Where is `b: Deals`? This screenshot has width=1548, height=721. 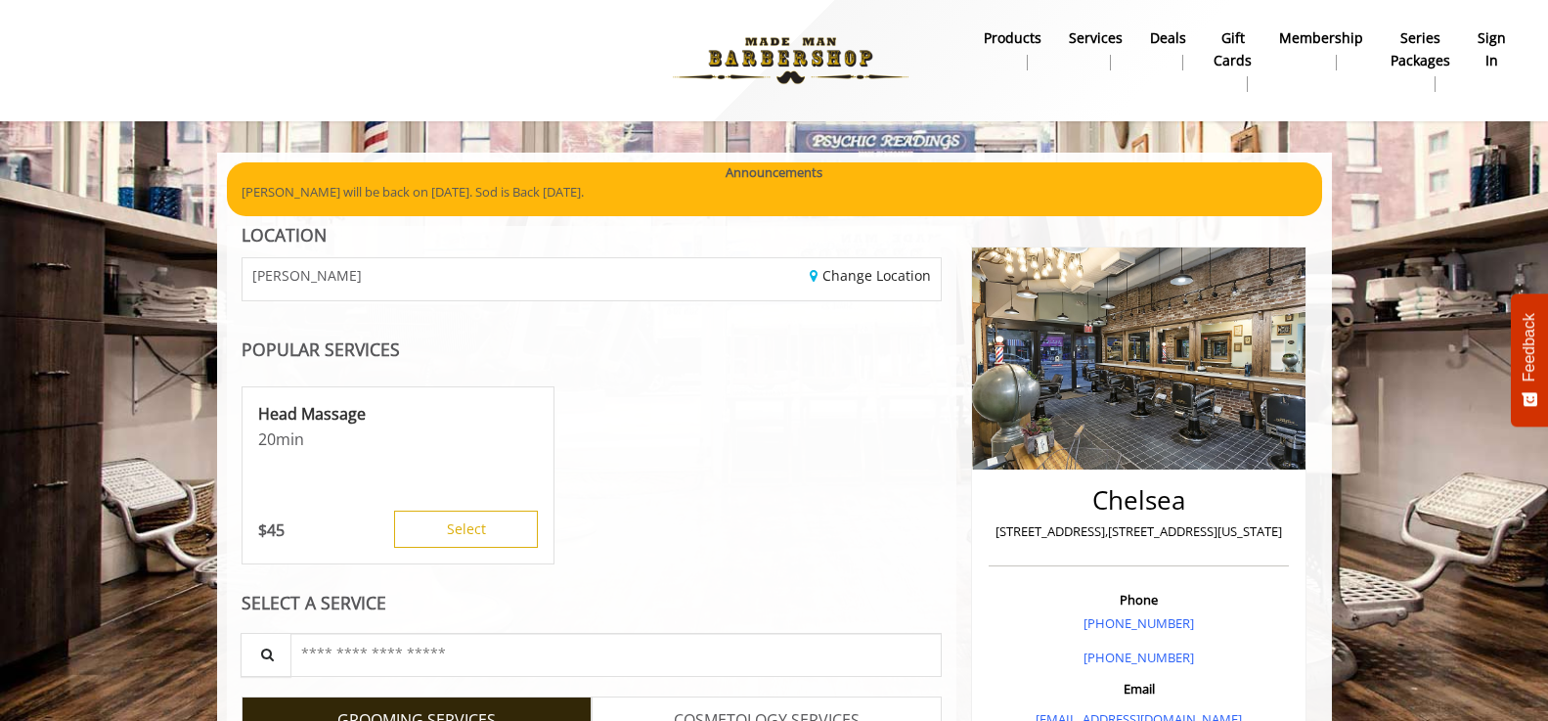
b: Deals is located at coordinates (1168, 38).